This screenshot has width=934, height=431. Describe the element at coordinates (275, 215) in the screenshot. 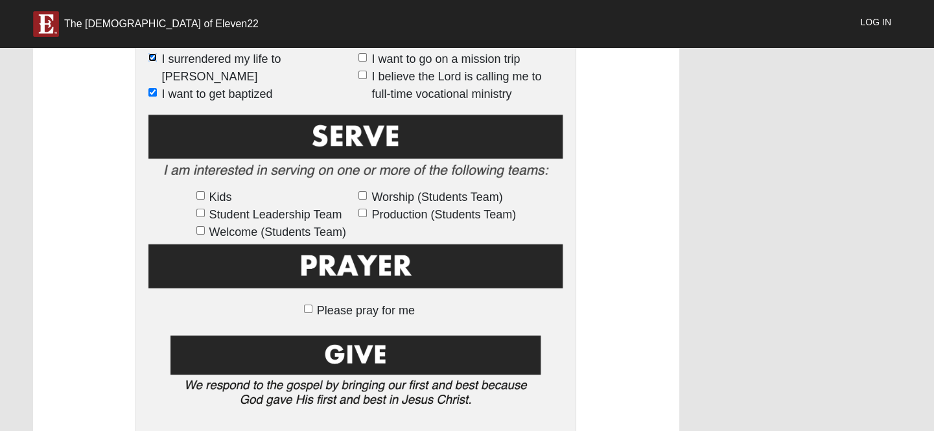

I see `span: Student Leadership Team` at that location.